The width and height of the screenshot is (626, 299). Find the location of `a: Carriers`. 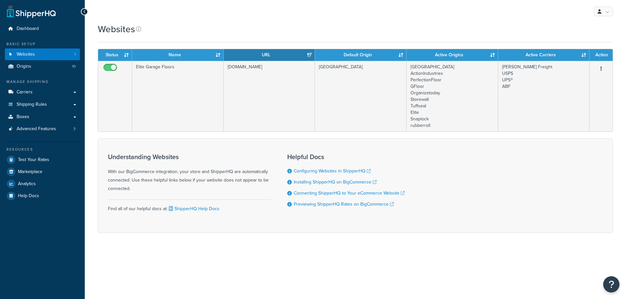

a: Carriers is located at coordinates (42, 92).